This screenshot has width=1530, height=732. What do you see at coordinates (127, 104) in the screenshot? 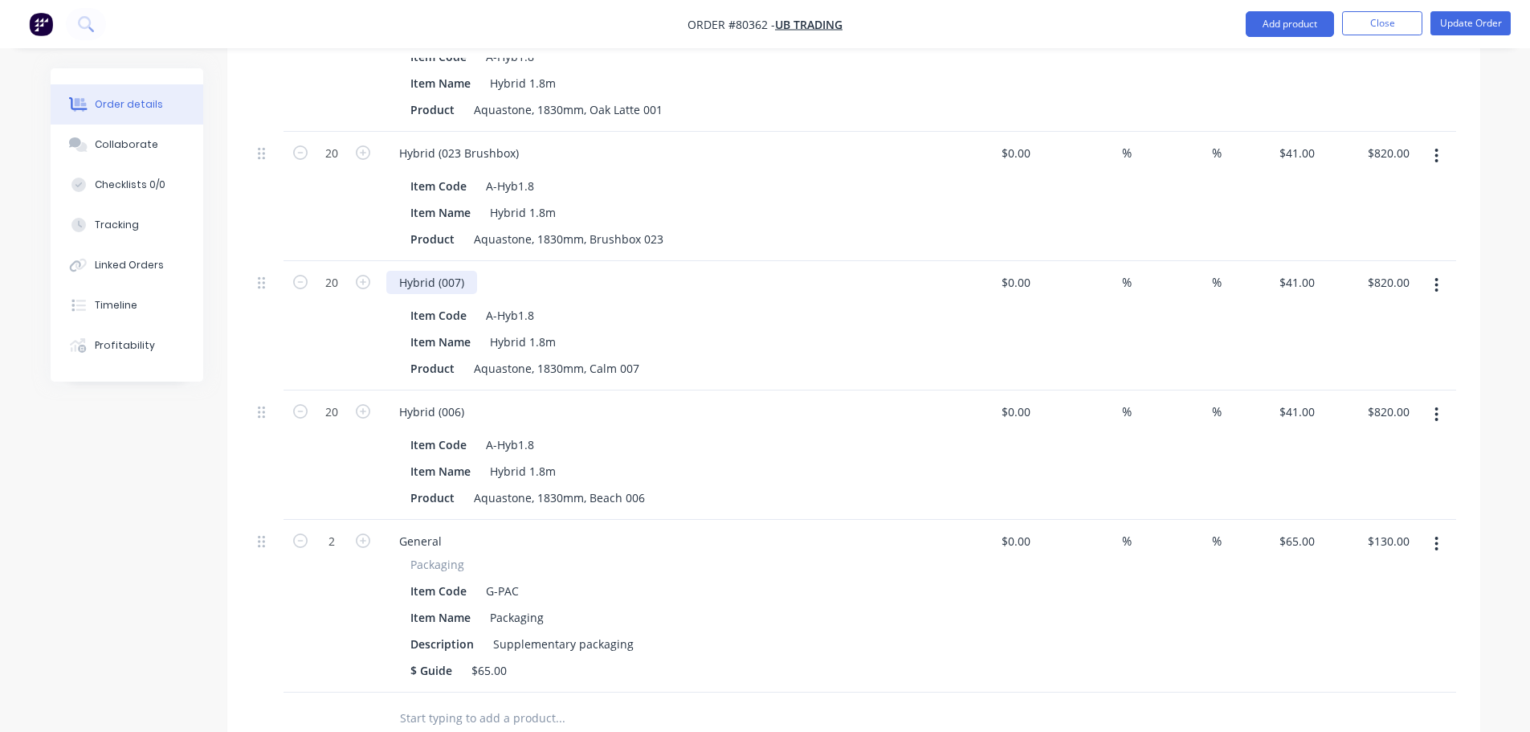
I see `button: Order details` at bounding box center [127, 104].